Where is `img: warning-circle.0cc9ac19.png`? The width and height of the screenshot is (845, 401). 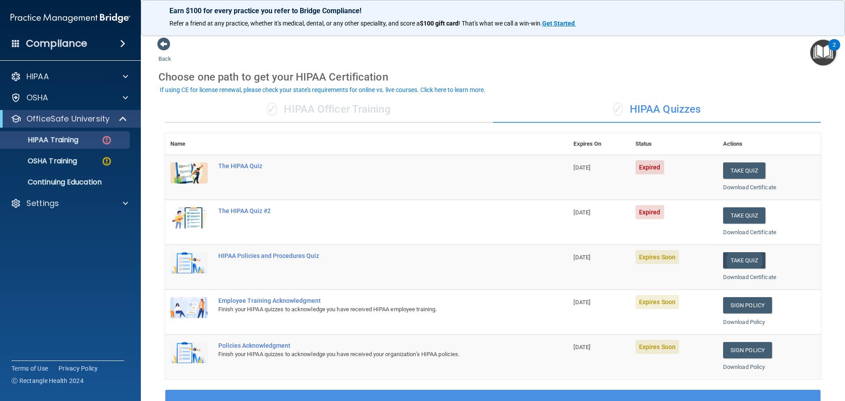
img: warning-circle.0cc9ac19.png is located at coordinates (107, 161).